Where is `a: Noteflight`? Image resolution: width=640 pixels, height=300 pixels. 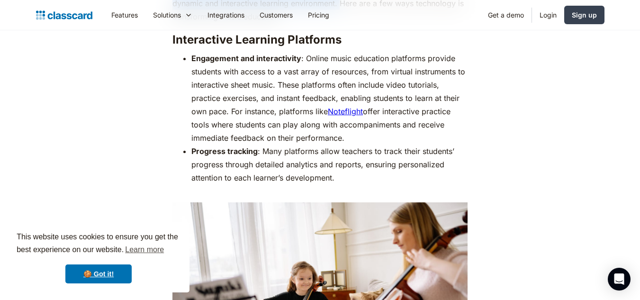
a: Noteflight is located at coordinates (346, 111).